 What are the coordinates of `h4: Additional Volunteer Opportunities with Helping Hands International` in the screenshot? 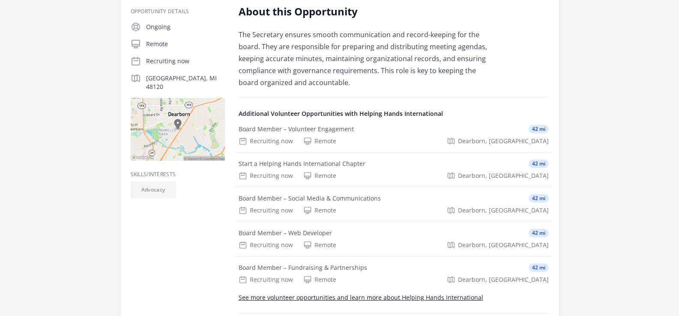 It's located at (393, 114).